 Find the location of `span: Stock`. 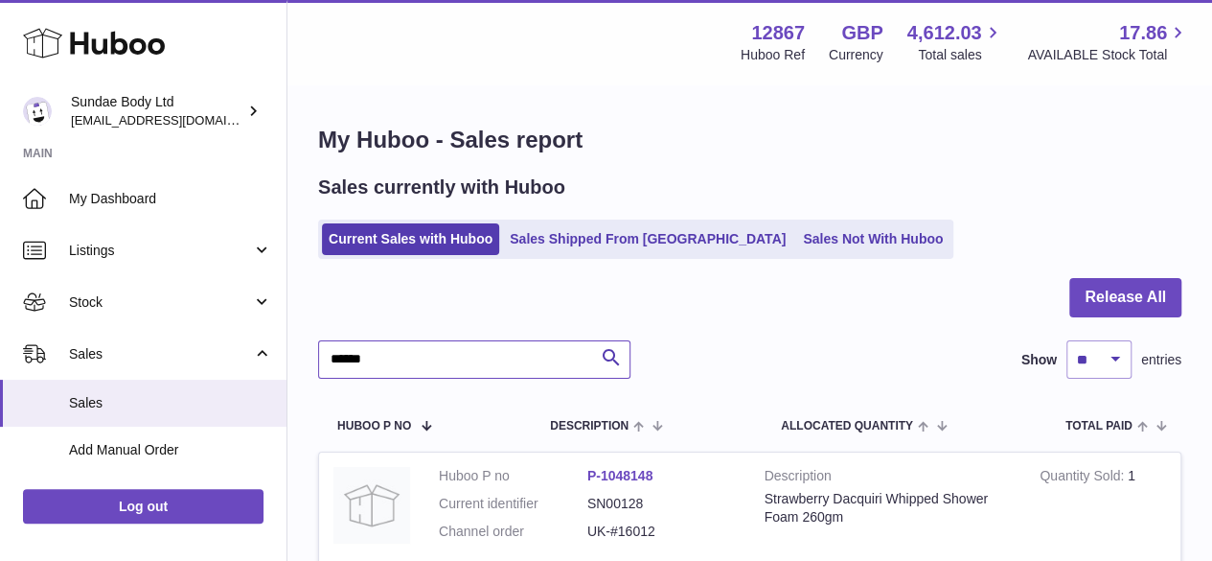

span: Stock is located at coordinates (160, 302).